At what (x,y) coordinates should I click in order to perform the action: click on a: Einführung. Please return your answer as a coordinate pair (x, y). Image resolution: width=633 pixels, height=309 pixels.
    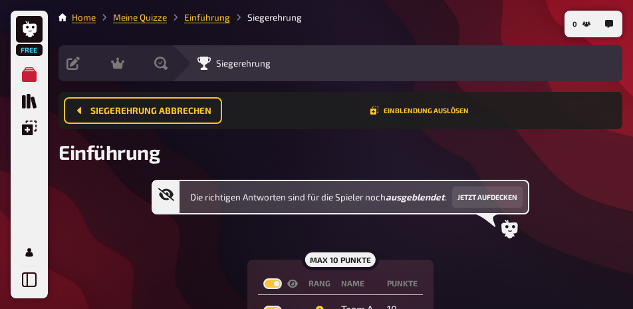
    Looking at the image, I should click on (207, 17).